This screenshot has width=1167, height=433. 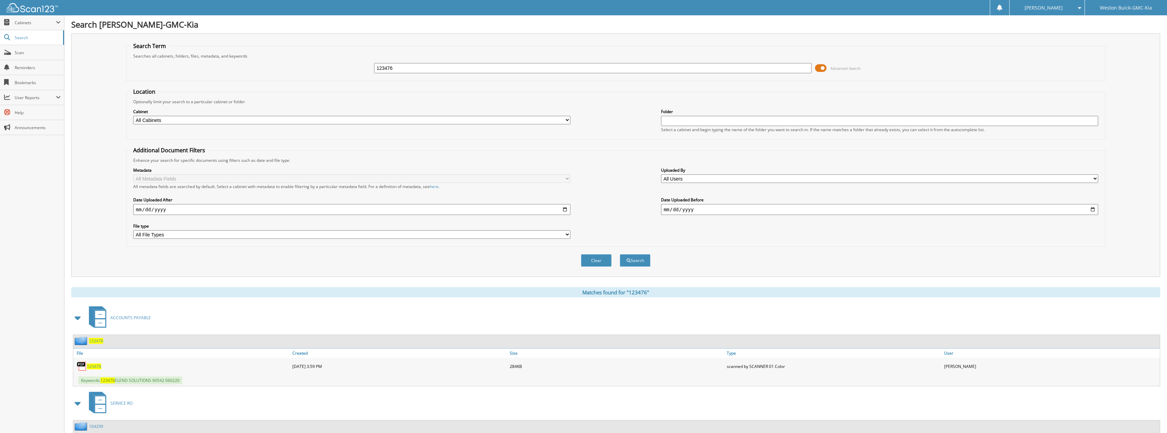 What do you see at coordinates (615, 101) in the screenshot?
I see `div: Optionally limit your search to a particular cabinet or folder` at bounding box center [615, 101].